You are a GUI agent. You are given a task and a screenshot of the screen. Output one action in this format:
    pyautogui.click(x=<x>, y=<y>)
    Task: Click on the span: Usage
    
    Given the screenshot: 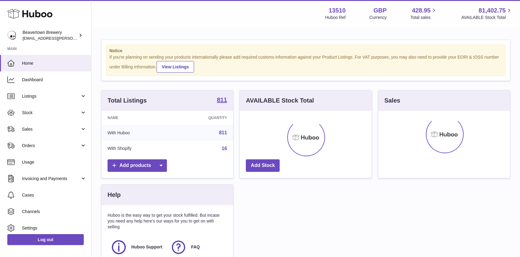 What is the action you would take?
    pyautogui.click(x=54, y=162)
    